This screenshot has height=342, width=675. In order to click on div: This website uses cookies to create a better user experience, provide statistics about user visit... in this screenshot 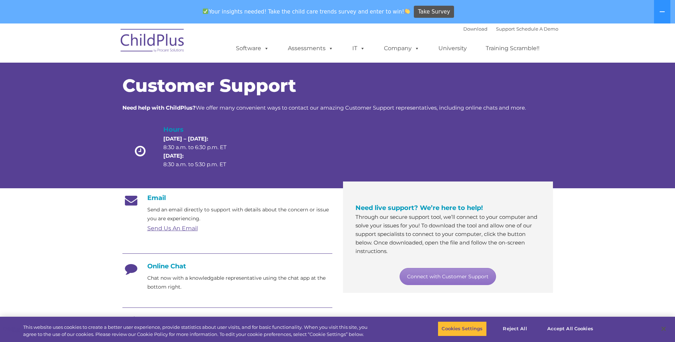, I will do `click(197, 331)`.